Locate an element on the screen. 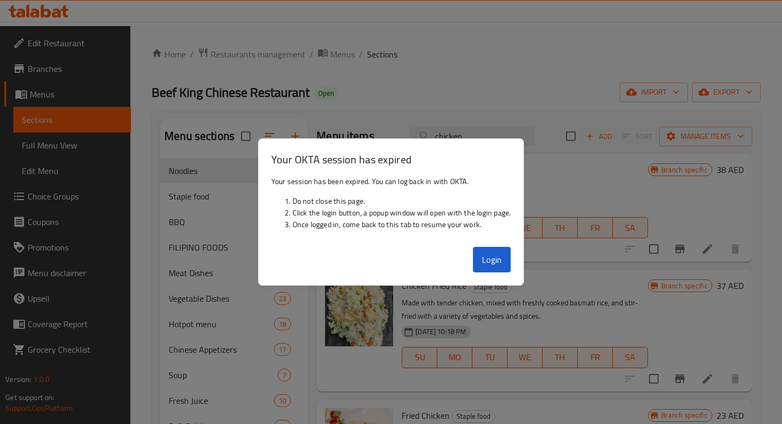  button: Login is located at coordinates (492, 260).